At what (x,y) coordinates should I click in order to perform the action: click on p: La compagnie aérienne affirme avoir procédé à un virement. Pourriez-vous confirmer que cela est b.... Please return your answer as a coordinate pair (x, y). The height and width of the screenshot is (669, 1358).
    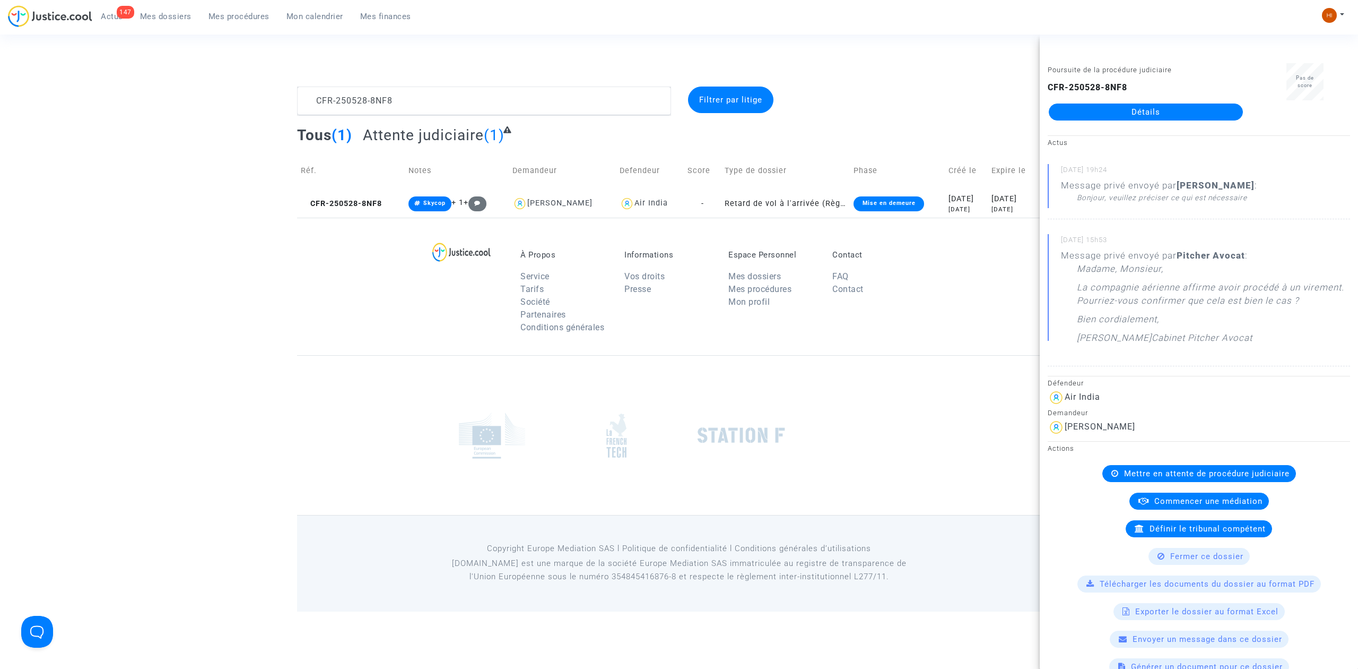
    Looking at the image, I should click on (1213, 297).